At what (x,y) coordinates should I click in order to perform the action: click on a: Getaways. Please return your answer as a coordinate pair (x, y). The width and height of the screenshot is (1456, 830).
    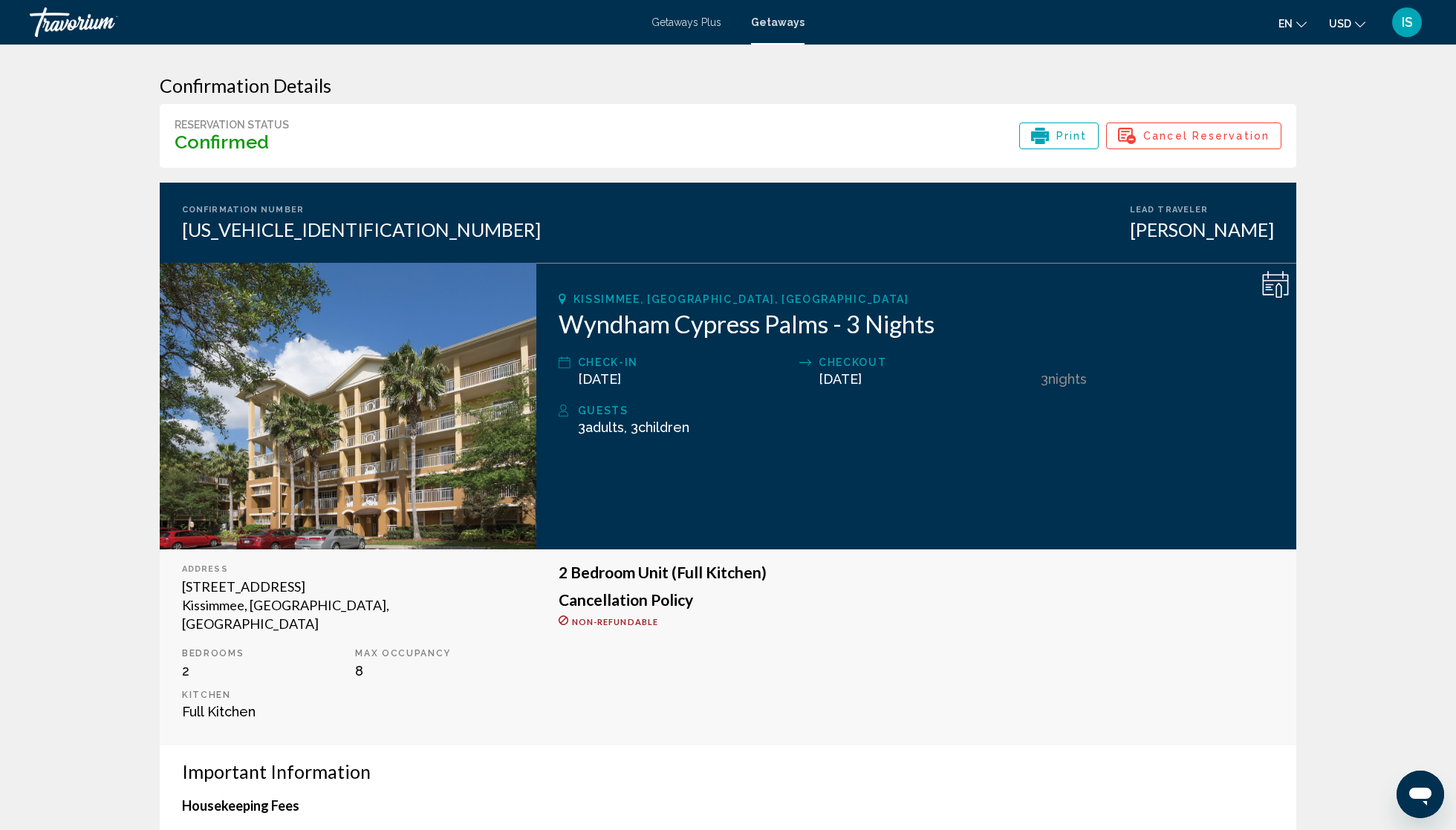
    Looking at the image, I should click on (778, 22).